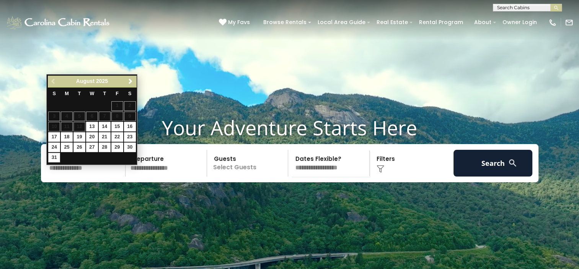 The width and height of the screenshot is (579, 269). I want to click on a: 14, so click(104, 127).